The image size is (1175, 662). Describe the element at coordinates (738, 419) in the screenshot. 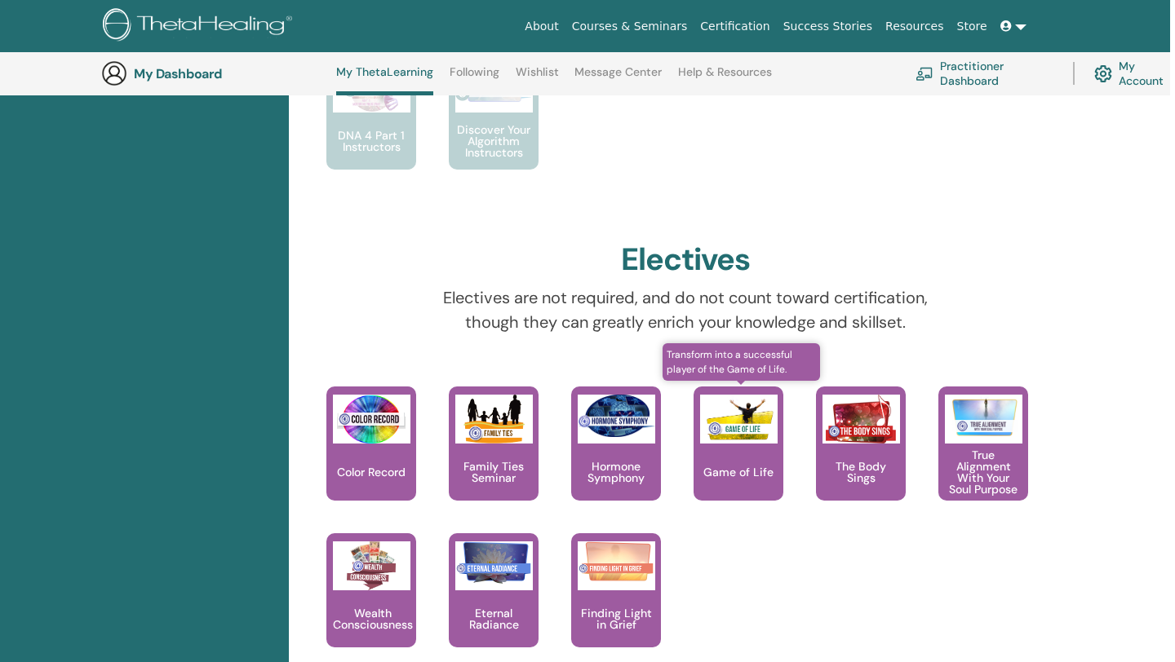

I see `img: Game of Life` at that location.